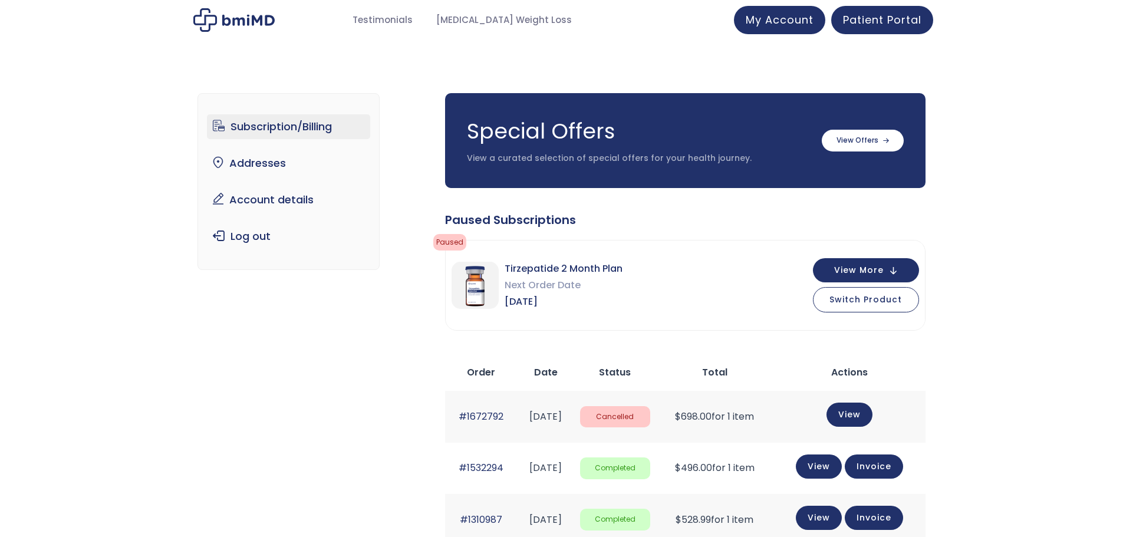 This screenshot has width=1123, height=537. Describe the element at coordinates (383, 20) in the screenshot. I see `a: Testimonials` at that location.